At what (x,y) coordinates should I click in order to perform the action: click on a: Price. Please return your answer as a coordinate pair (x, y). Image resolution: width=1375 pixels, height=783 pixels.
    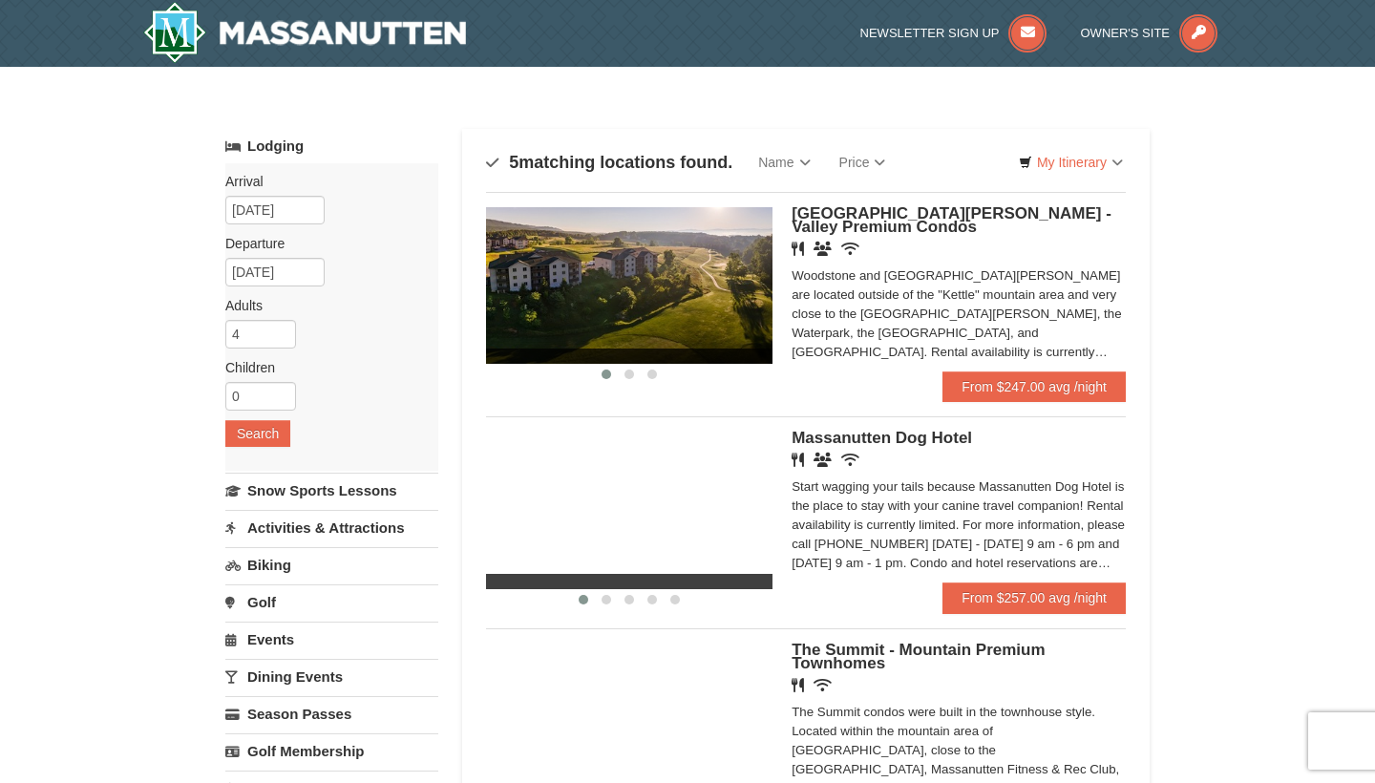
    Looking at the image, I should click on (862, 162).